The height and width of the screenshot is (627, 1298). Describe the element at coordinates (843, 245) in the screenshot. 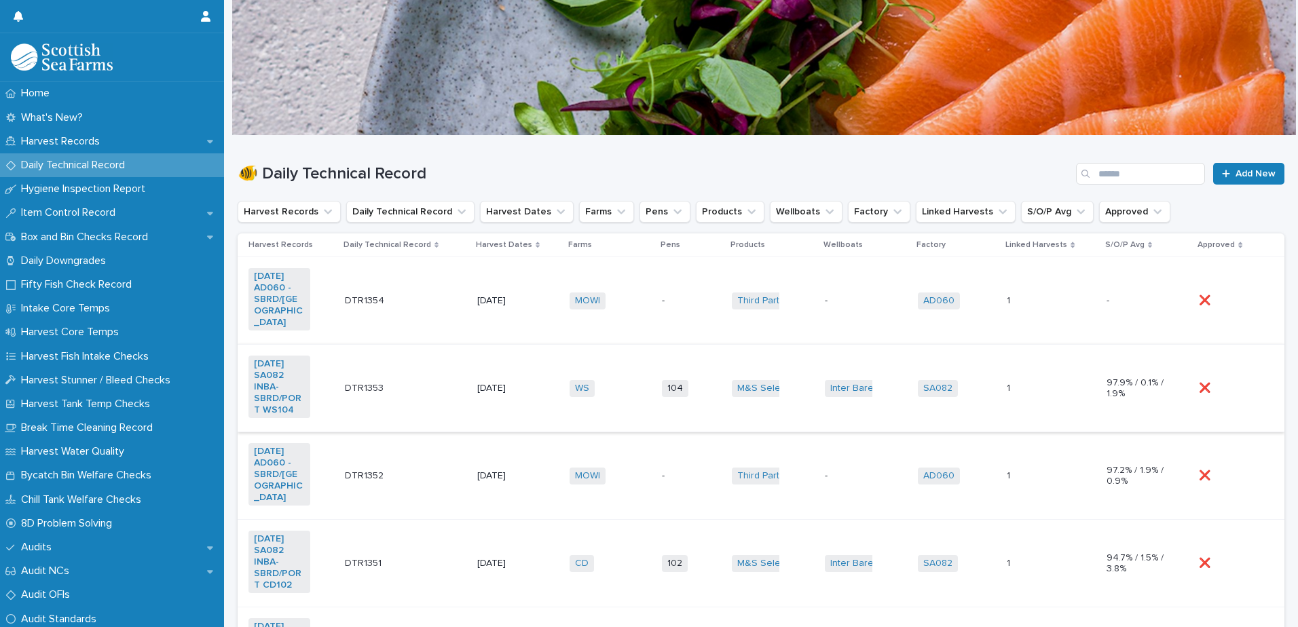

I see `p: Wellboats` at that location.